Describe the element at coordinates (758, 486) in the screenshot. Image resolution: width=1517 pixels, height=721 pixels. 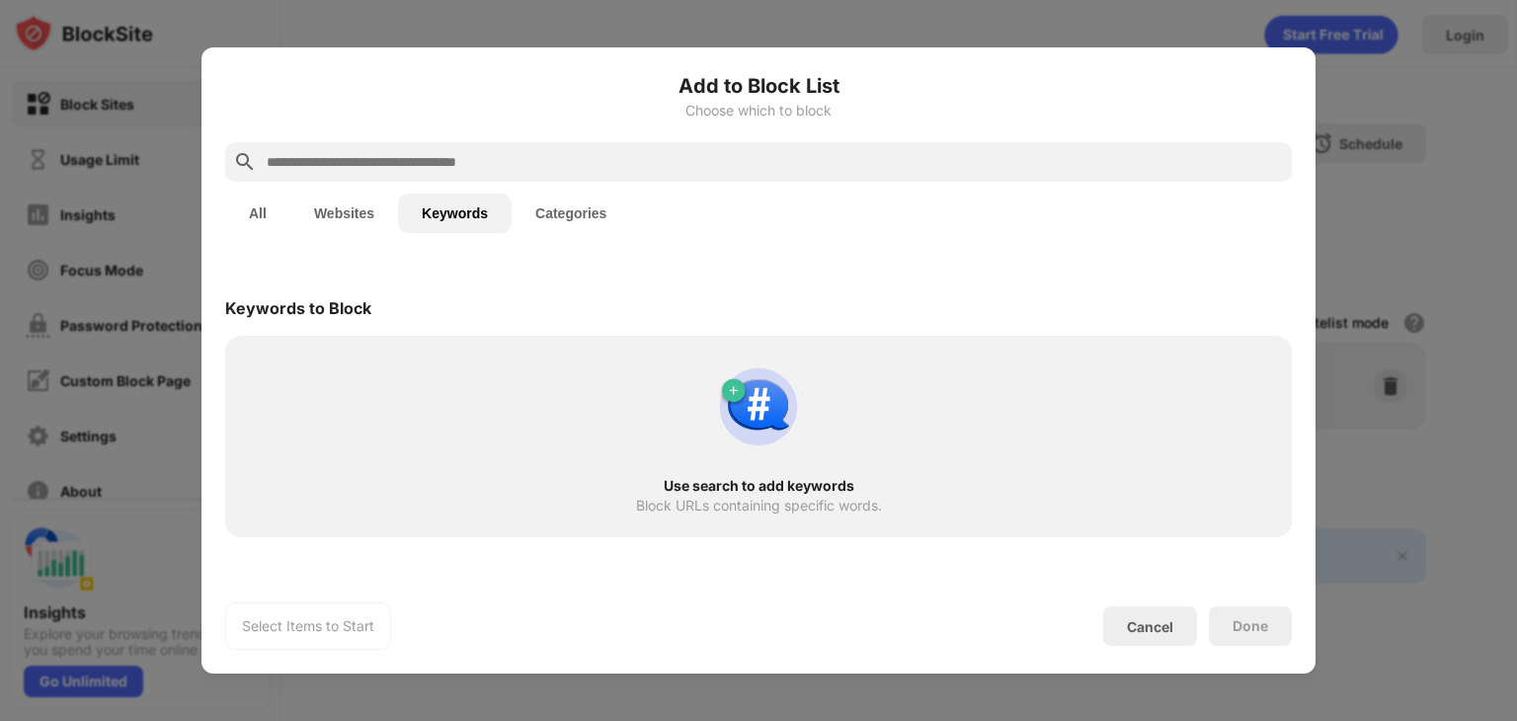
I see `div: Use search to add keywords` at that location.